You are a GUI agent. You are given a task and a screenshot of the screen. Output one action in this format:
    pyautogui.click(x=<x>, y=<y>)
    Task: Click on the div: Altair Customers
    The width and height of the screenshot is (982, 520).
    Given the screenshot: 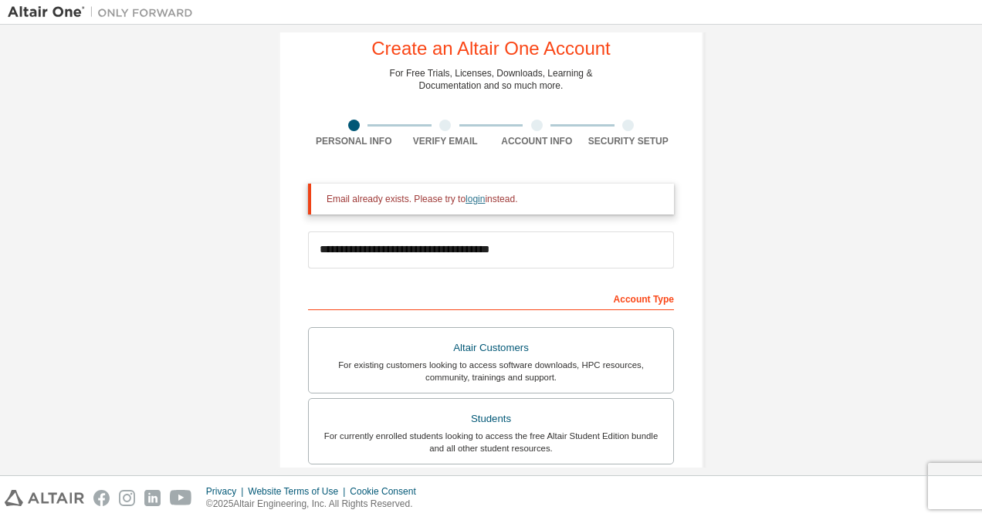 What is the action you would take?
    pyautogui.click(x=491, y=348)
    